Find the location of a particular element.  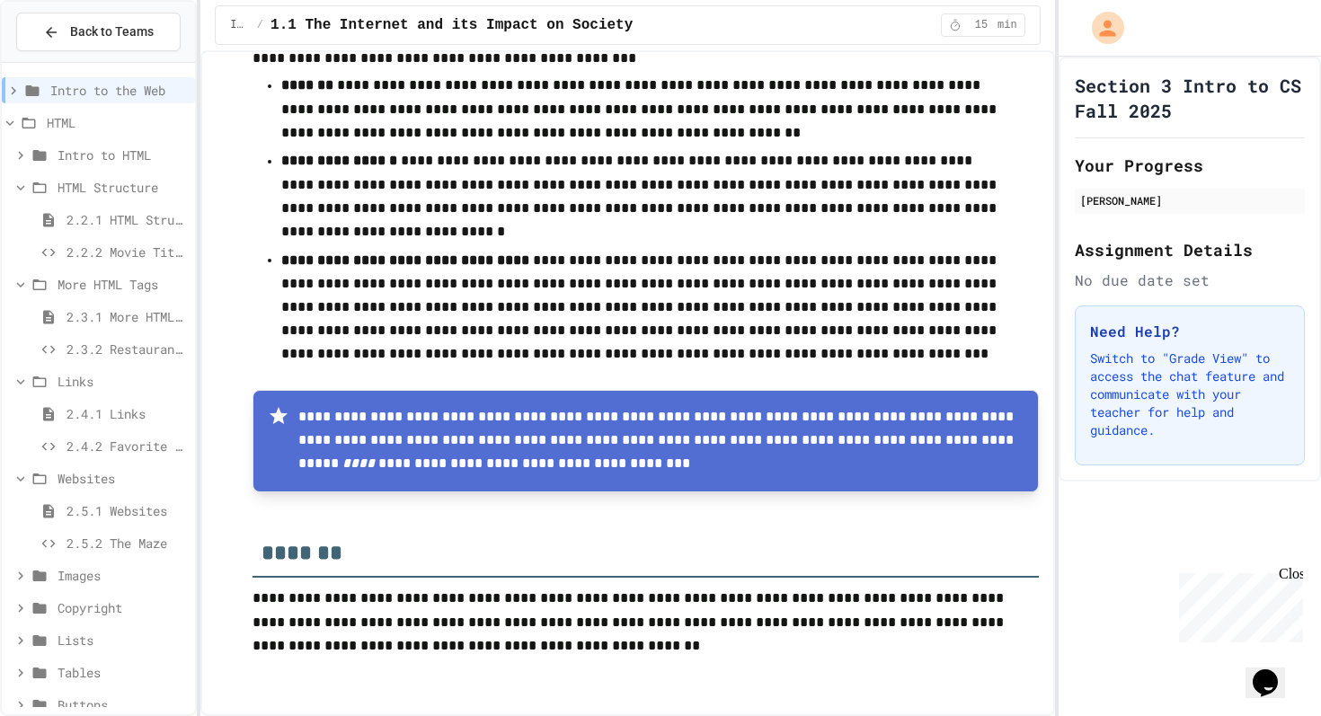

span: 15 is located at coordinates (981, 25).